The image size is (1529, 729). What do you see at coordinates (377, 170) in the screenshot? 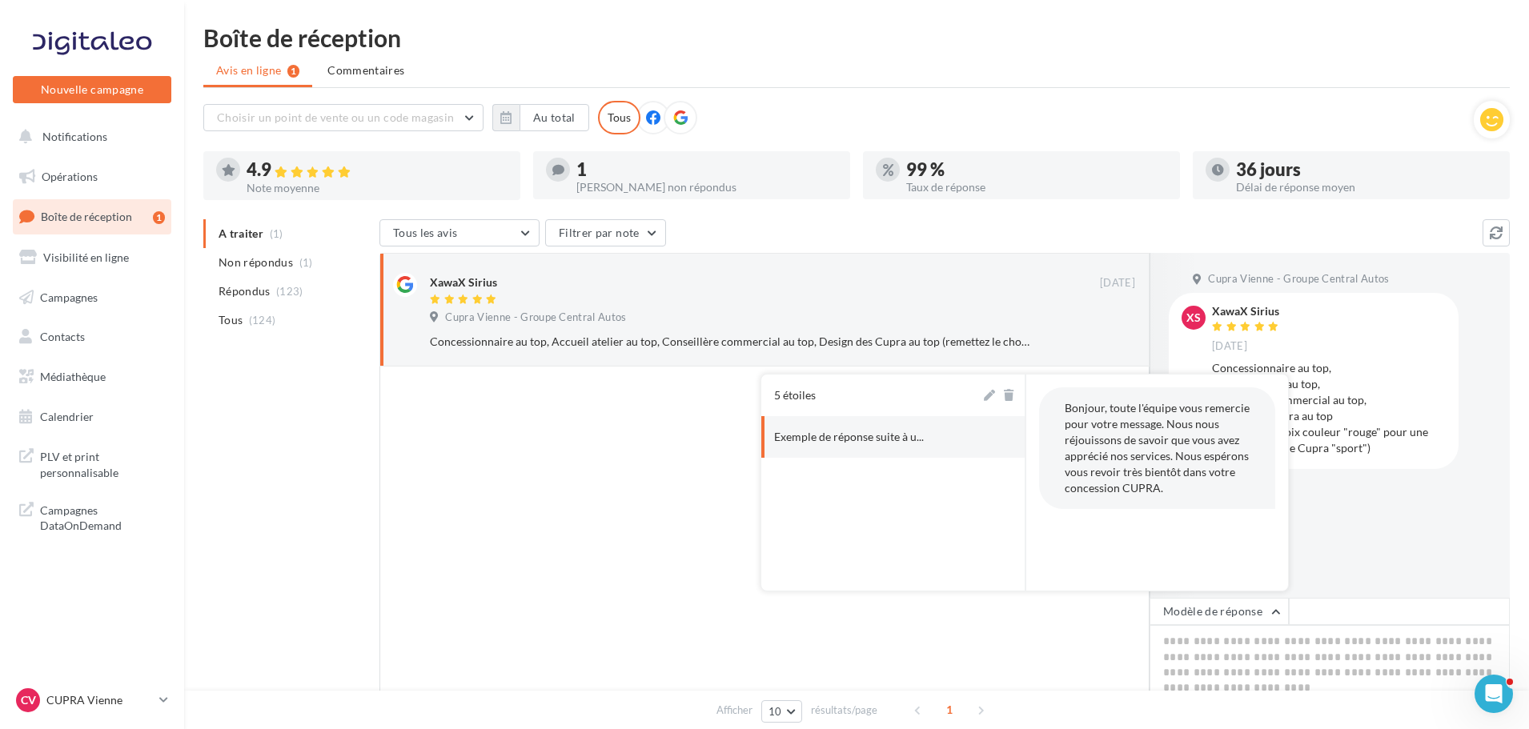
I see `div: 4.9` at bounding box center [377, 170].